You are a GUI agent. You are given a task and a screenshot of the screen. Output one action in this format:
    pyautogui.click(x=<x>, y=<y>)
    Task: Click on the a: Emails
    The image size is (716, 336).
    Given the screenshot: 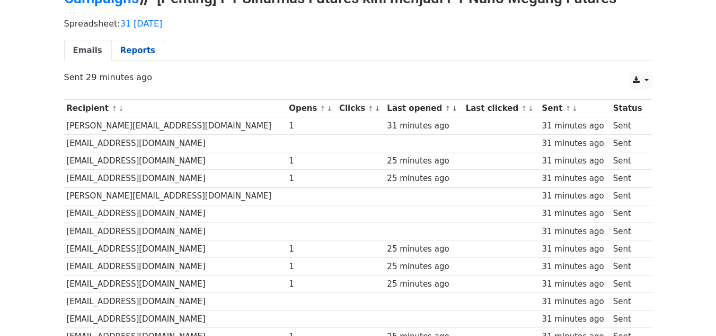 What is the action you would take?
    pyautogui.click(x=87, y=50)
    